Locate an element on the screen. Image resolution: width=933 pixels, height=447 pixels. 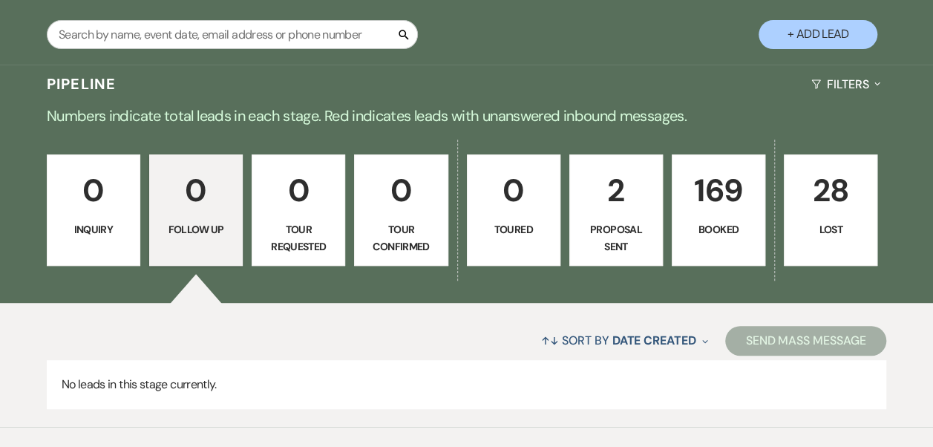
p: 2 is located at coordinates (616, 190).